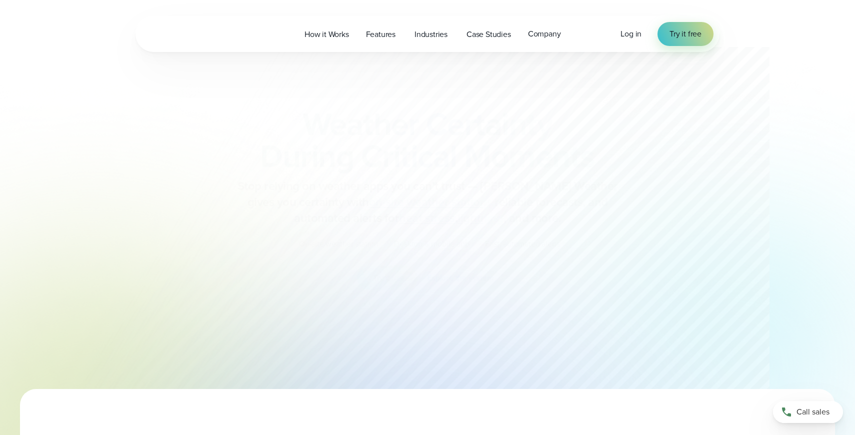 The width and height of the screenshot is (855, 435). I want to click on span: Case Studies, so click(488, 34).